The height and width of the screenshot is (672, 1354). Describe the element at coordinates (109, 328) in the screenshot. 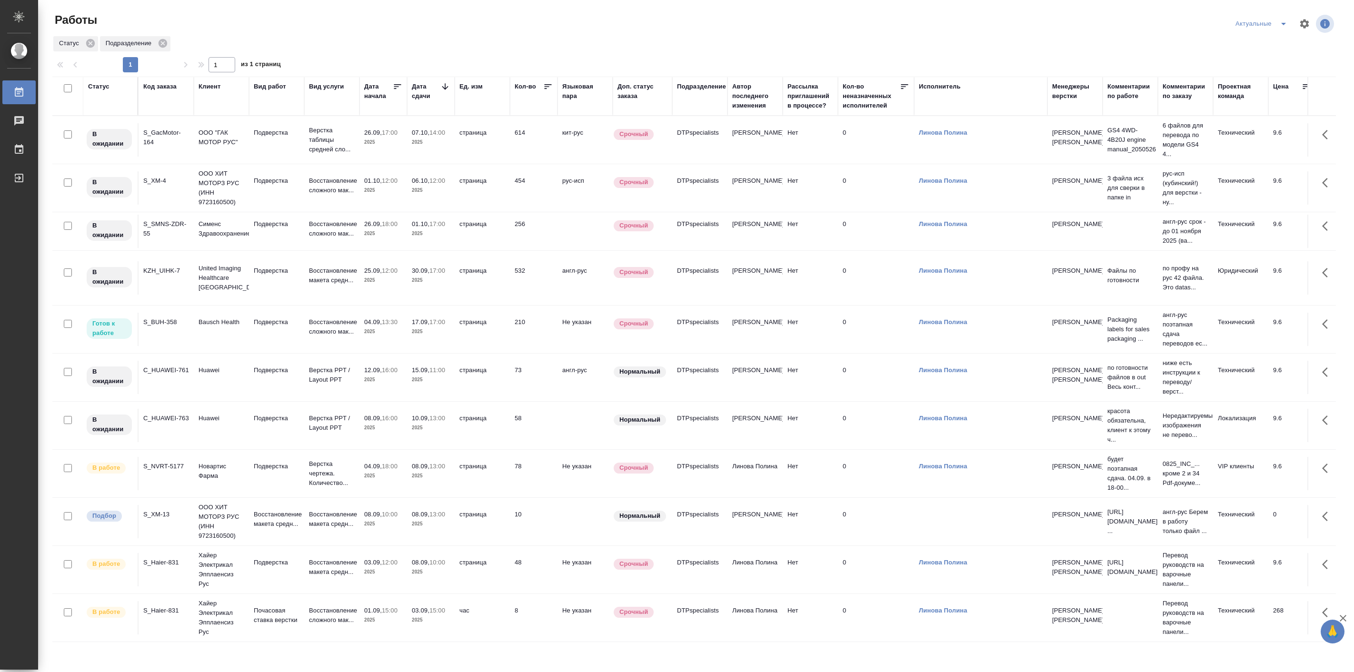

I see `div: Исполнитель может приступить к работе` at that location.